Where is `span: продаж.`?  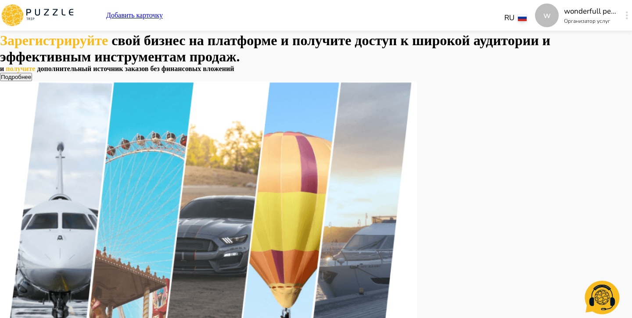 span: продаж. is located at coordinates (215, 57).